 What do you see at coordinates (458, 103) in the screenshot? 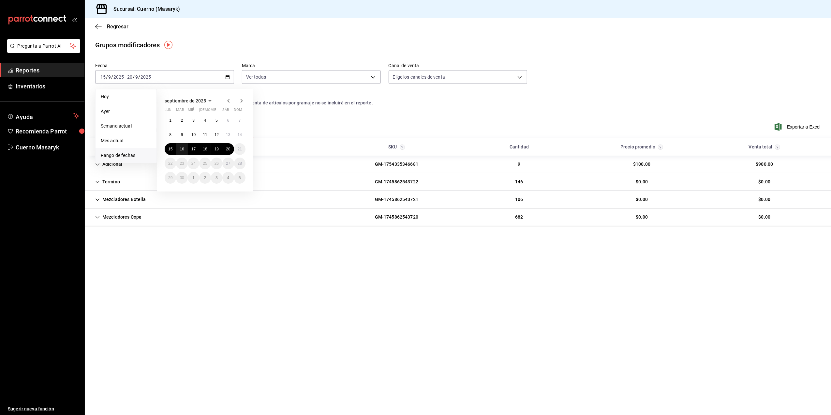
I see `div: Los artículos del listado no incluyen` at bounding box center [458, 103].